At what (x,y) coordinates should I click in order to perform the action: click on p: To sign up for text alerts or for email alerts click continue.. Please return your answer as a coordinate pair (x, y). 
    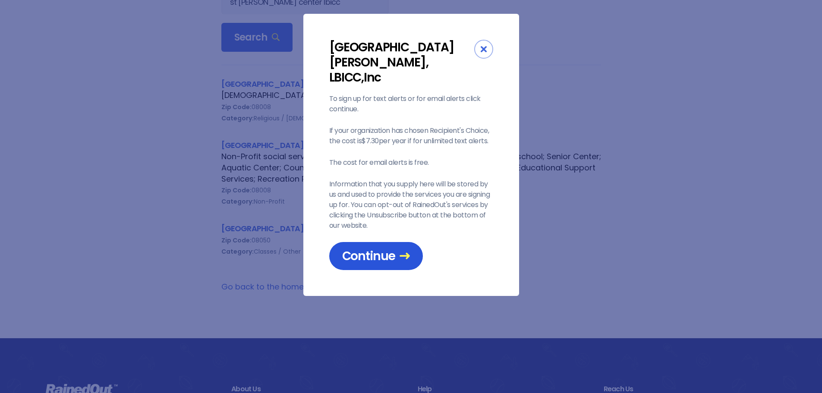
    Looking at the image, I should click on (411, 104).